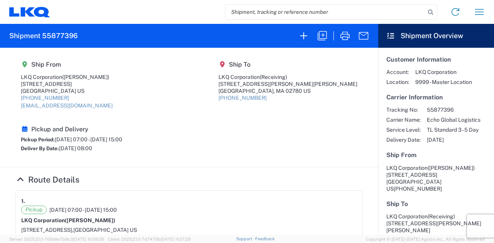  What do you see at coordinates (453, 110) in the screenshot?
I see `span: 55877396` at bounding box center [453, 110].